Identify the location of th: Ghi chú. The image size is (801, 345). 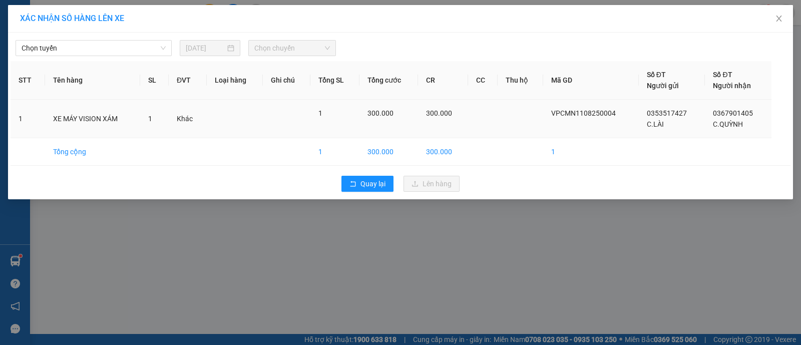
(286, 80).